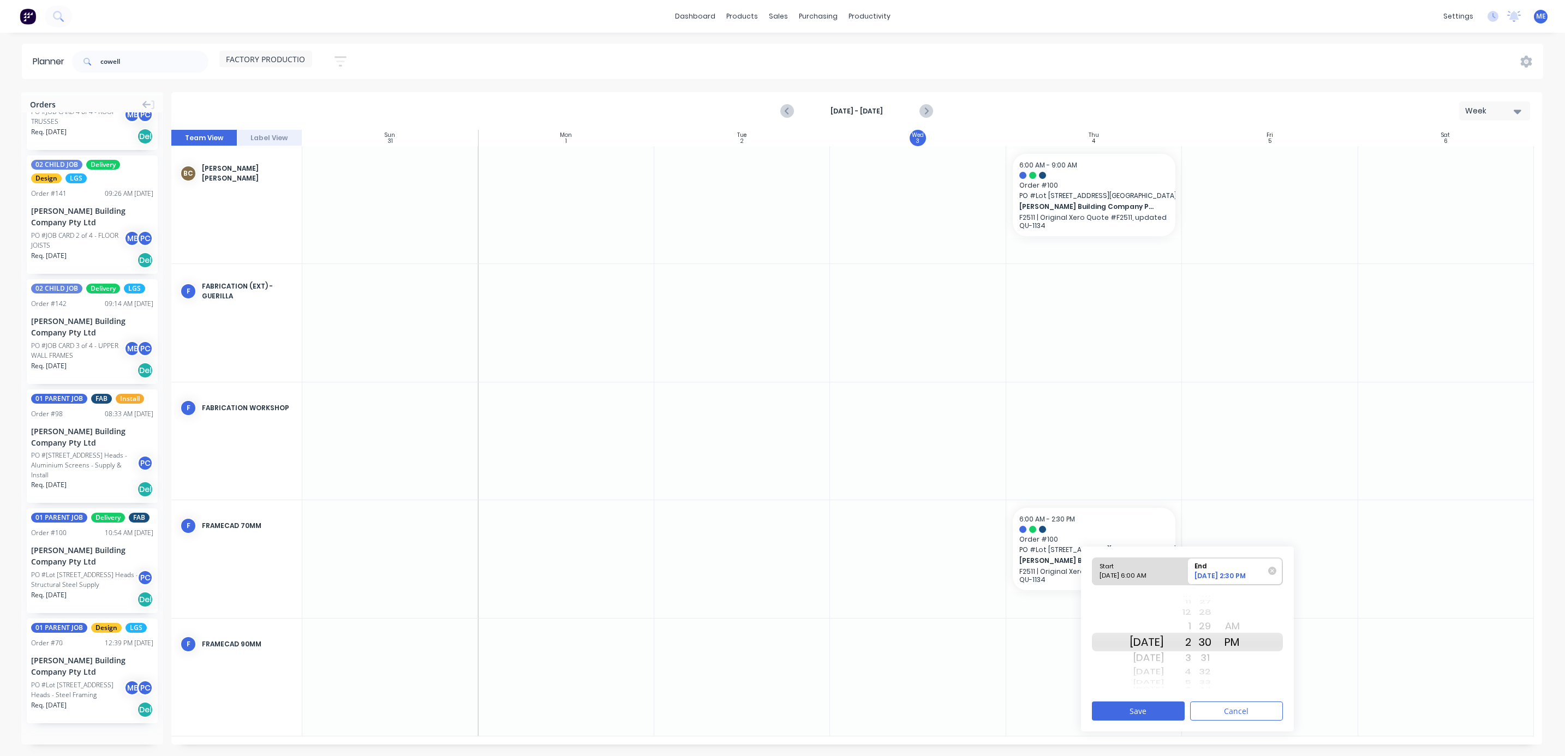 The image size is (1565, 756). What do you see at coordinates (130, 399) in the screenshot?
I see `span: Install` at bounding box center [130, 399].